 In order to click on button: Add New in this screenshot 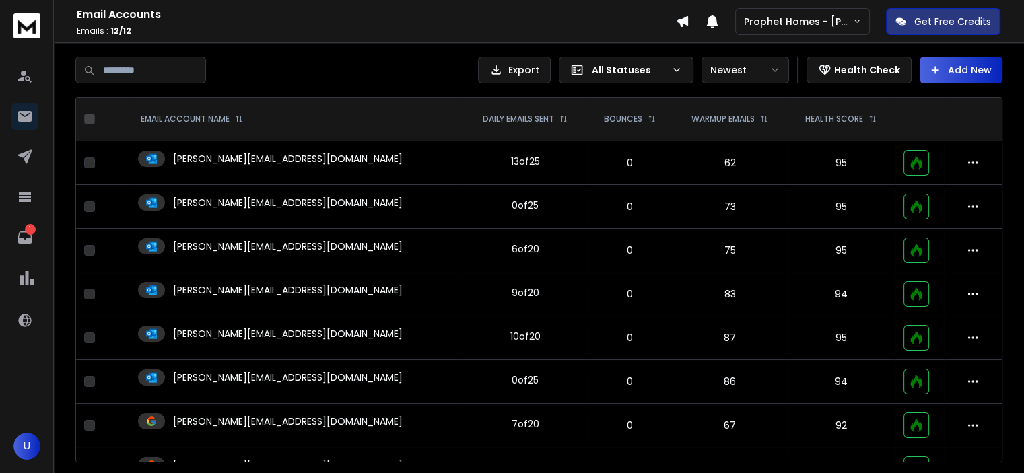, I will do `click(961, 70)`.